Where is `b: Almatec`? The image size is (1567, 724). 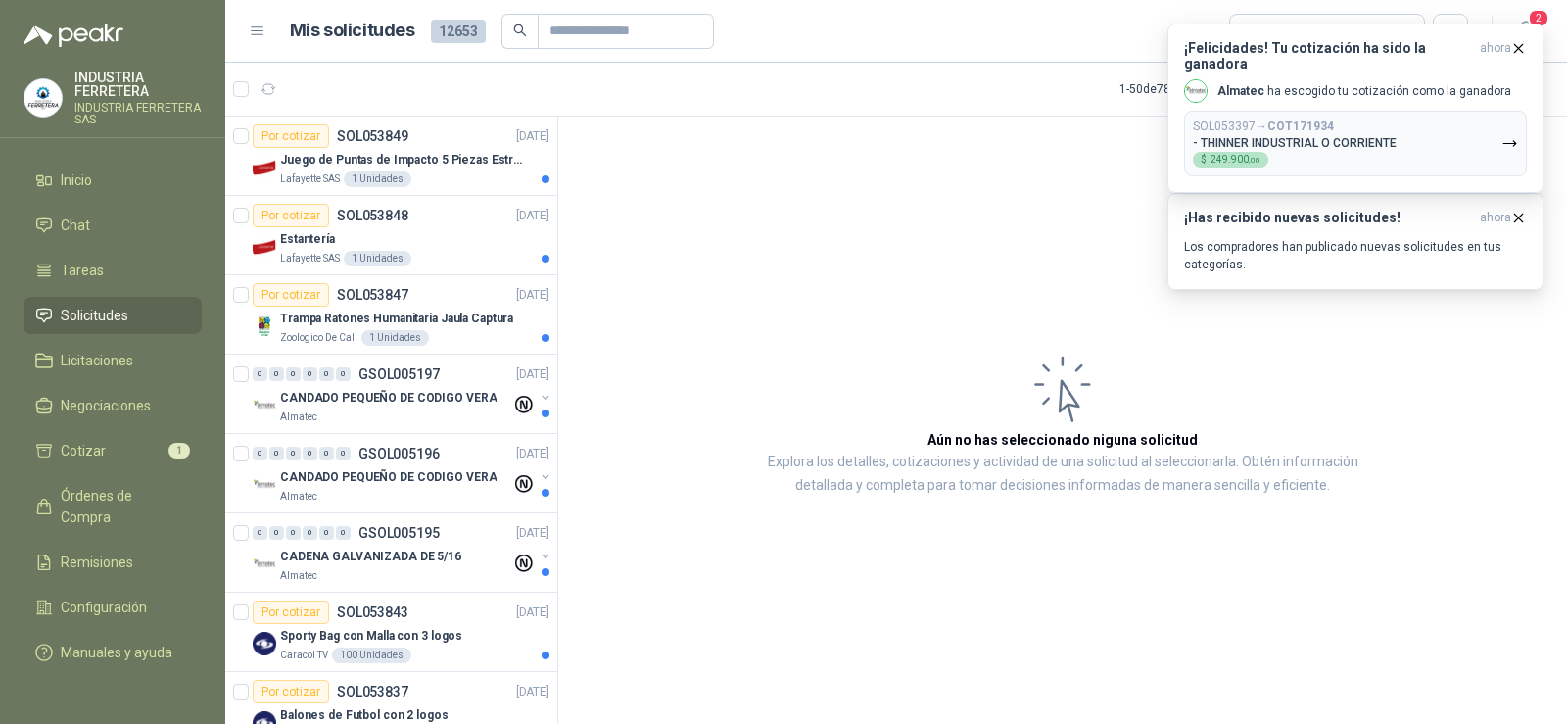
b: Almatec is located at coordinates (1241, 91).